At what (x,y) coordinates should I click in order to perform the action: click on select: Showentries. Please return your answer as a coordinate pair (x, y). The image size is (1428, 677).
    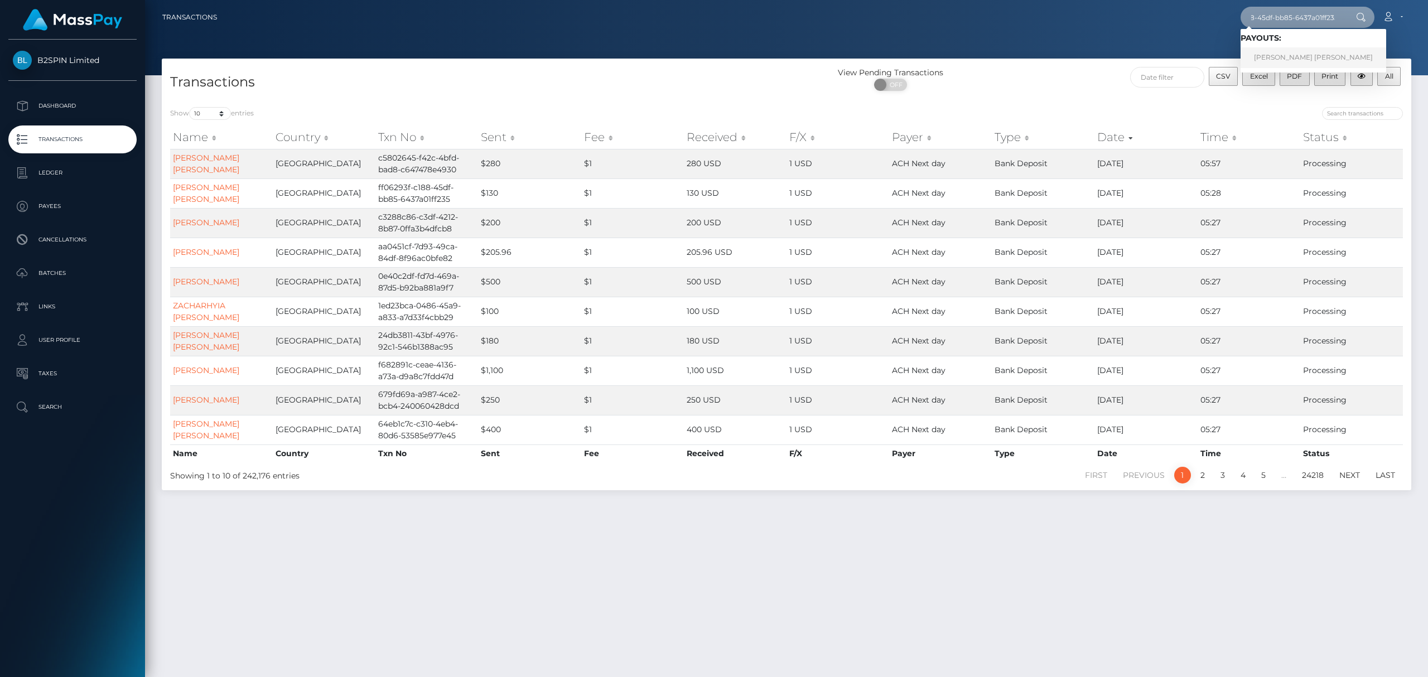
    Looking at the image, I should click on (210, 113).